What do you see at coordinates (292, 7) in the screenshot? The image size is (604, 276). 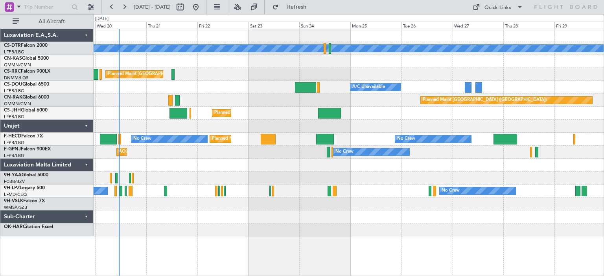 I see `button: Refresh` at bounding box center [292, 7].